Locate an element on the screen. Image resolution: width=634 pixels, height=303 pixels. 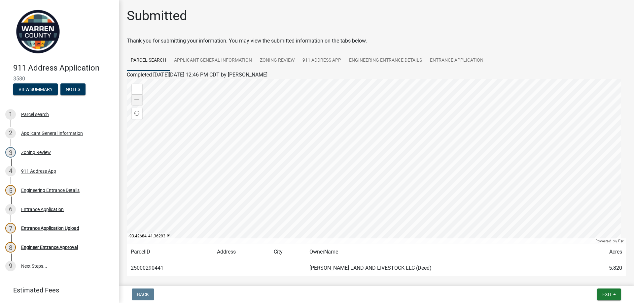
wm-modal-confirm: Summary is located at coordinates (35, 90).